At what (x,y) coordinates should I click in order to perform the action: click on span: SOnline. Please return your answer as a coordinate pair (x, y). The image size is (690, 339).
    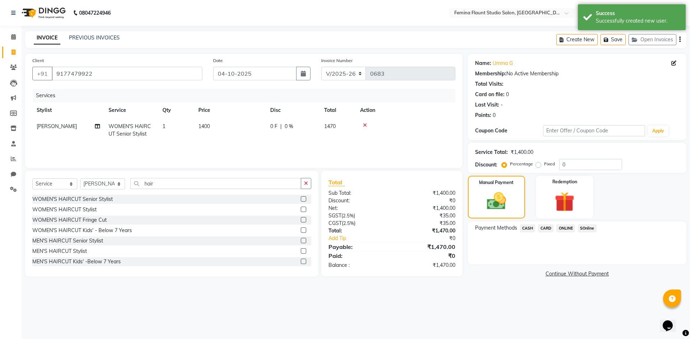
    Looking at the image, I should click on (587, 228).